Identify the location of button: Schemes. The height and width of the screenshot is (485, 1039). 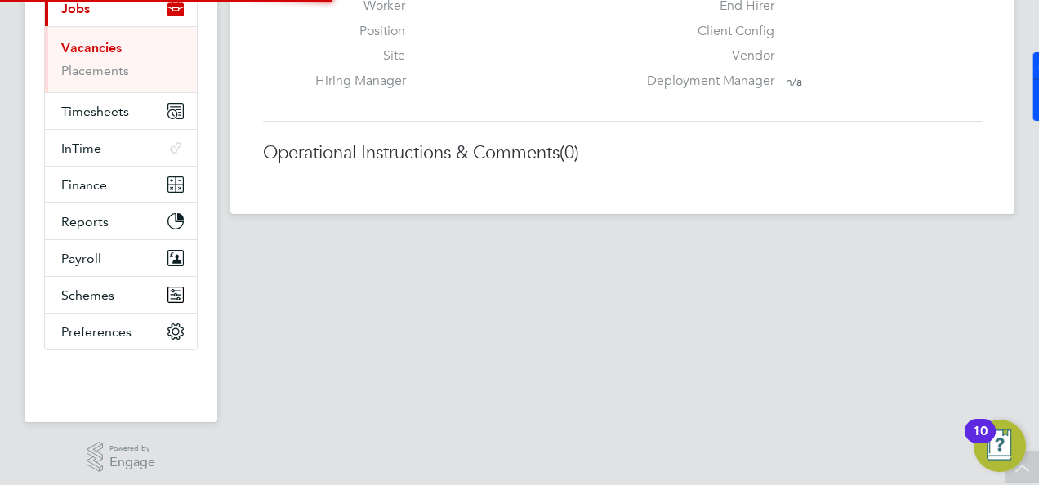
(121, 295).